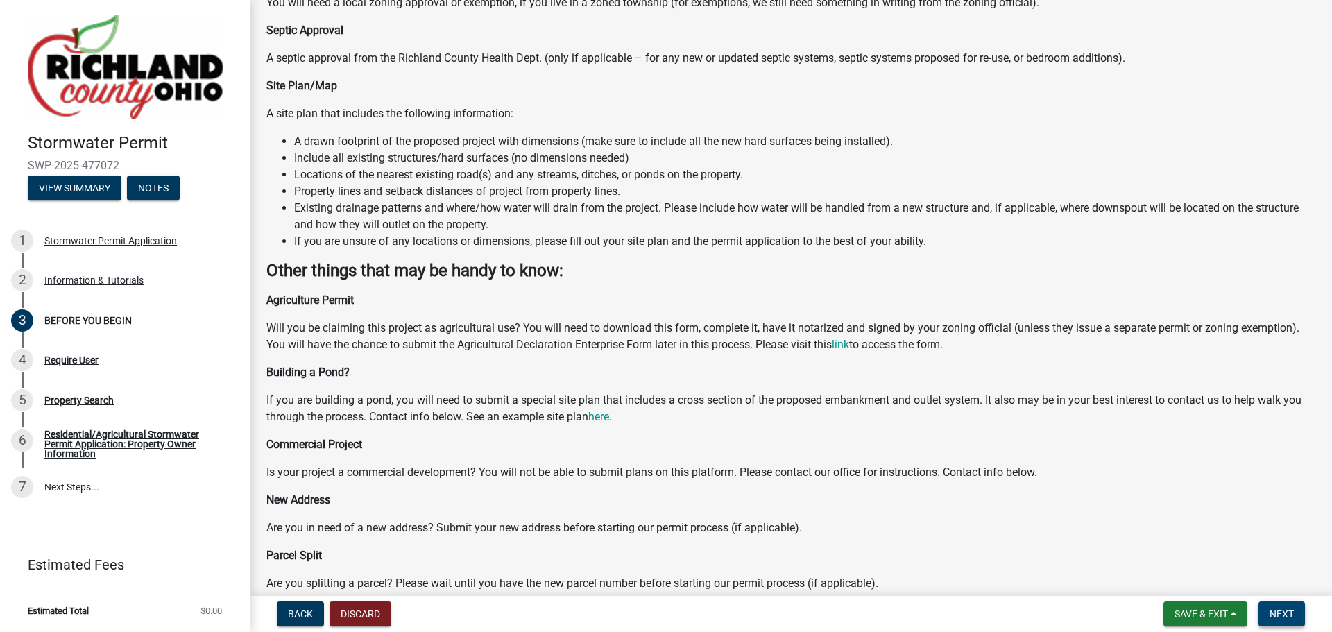 This screenshot has height=632, width=1332. Describe the element at coordinates (1201, 614) in the screenshot. I see `span: Save & Exit` at that location.